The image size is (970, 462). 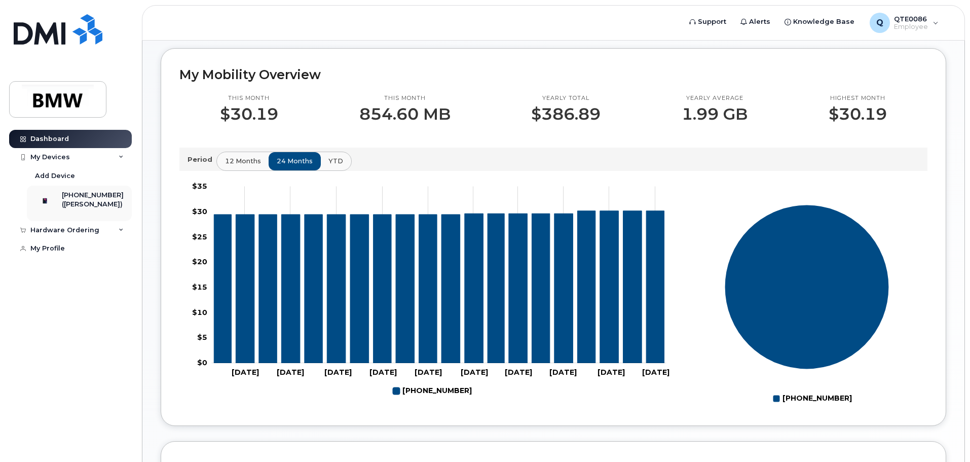 I want to click on a: Support, so click(x=708, y=22).